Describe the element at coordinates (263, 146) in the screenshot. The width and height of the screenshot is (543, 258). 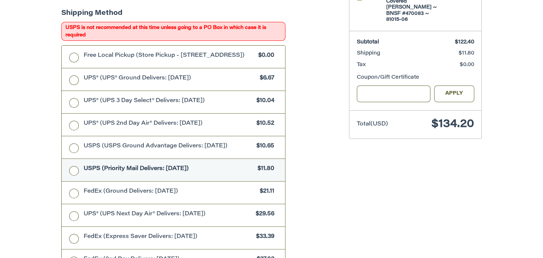
I see `span: $10.65` at that location.